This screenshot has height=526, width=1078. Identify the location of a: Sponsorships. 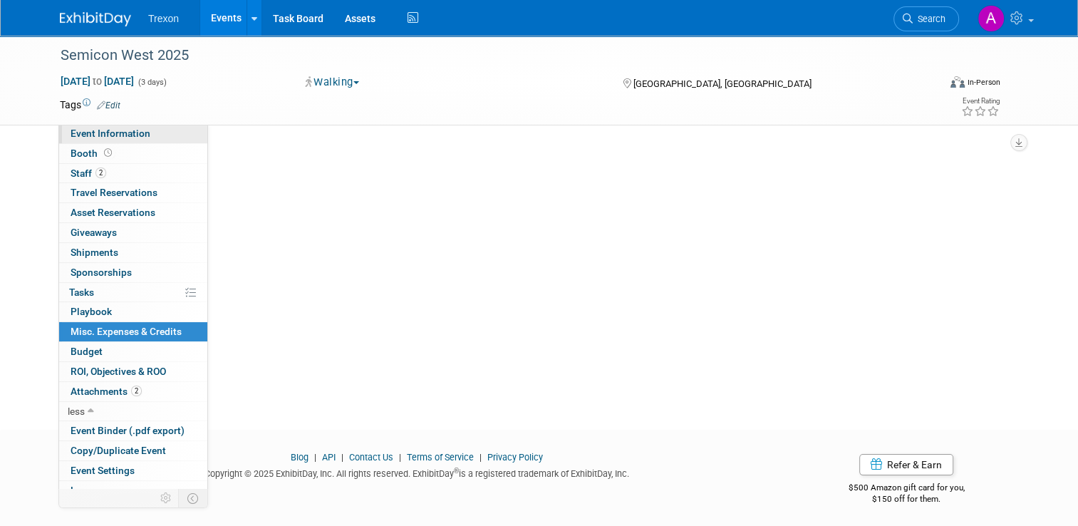
(133, 272).